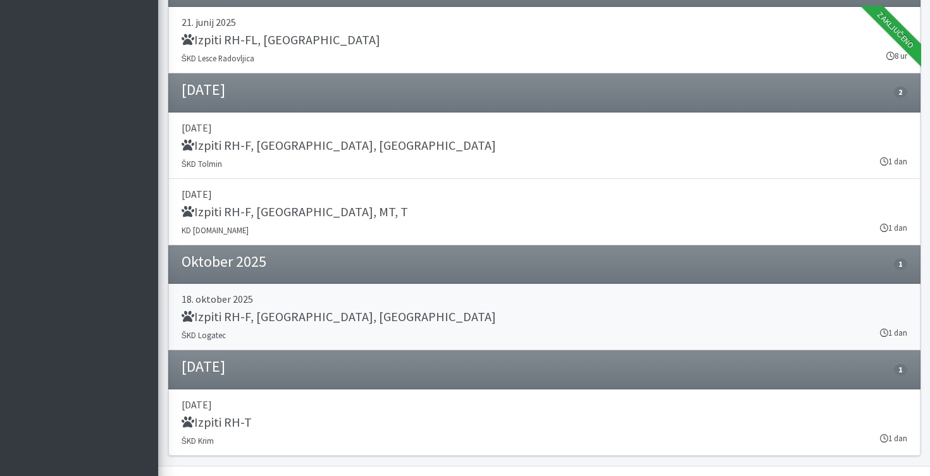 This screenshot has height=476, width=930. Describe the element at coordinates (224, 262) in the screenshot. I see `h4: Oktober 2025` at that location.